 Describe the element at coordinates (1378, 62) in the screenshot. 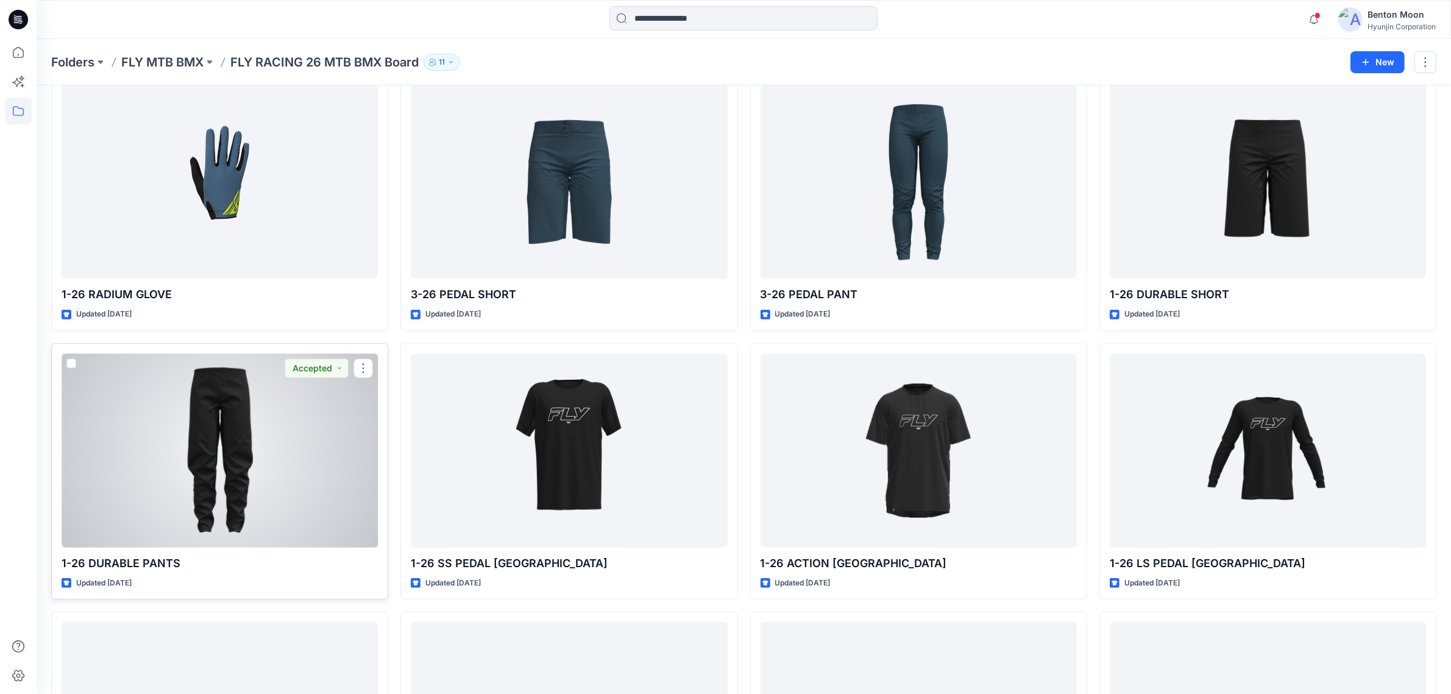

I see `button: New` at that location.